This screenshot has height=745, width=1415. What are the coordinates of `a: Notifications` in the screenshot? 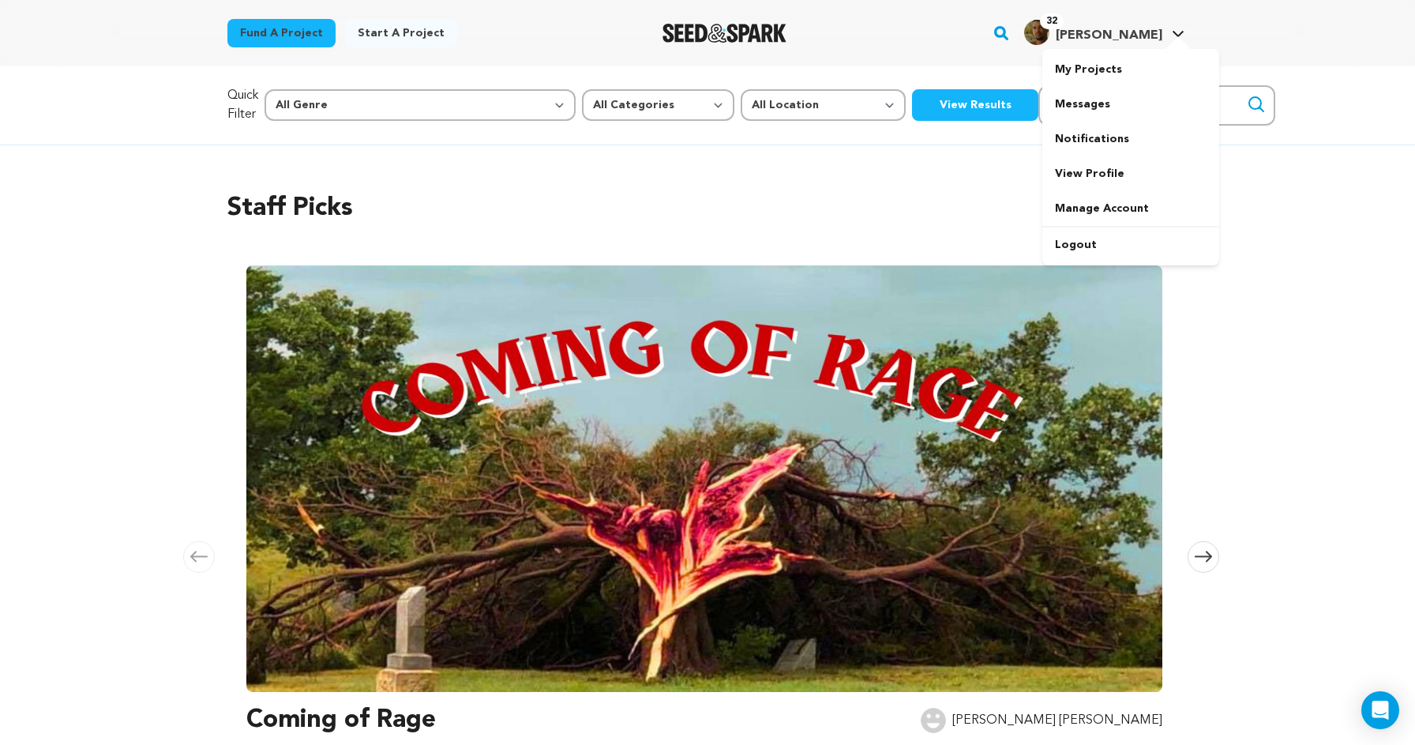 It's located at (1131, 139).